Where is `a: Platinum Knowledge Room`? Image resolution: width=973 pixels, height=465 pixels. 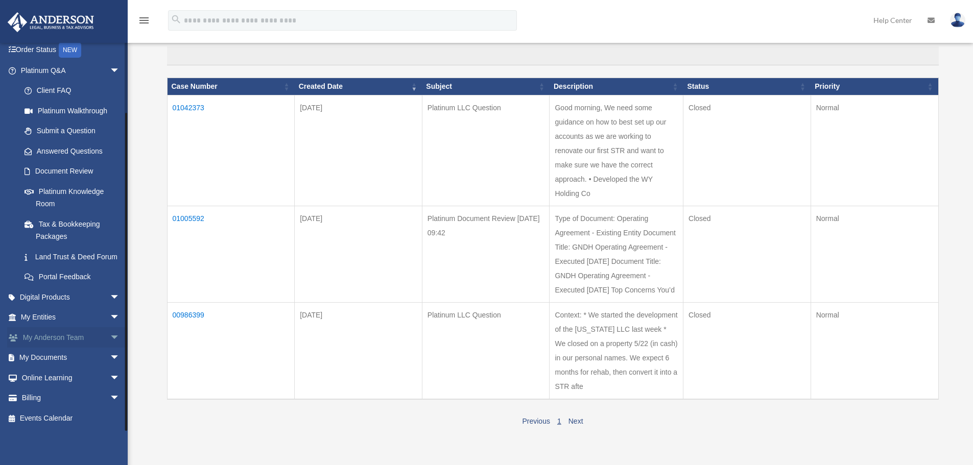
a: Platinum Knowledge Room is located at coordinates (72, 198).